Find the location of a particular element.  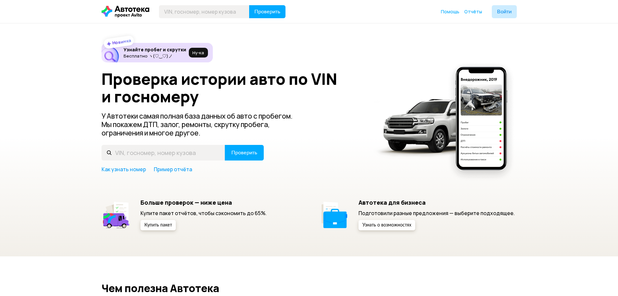

button: Купить пакет is located at coordinates (158, 225).